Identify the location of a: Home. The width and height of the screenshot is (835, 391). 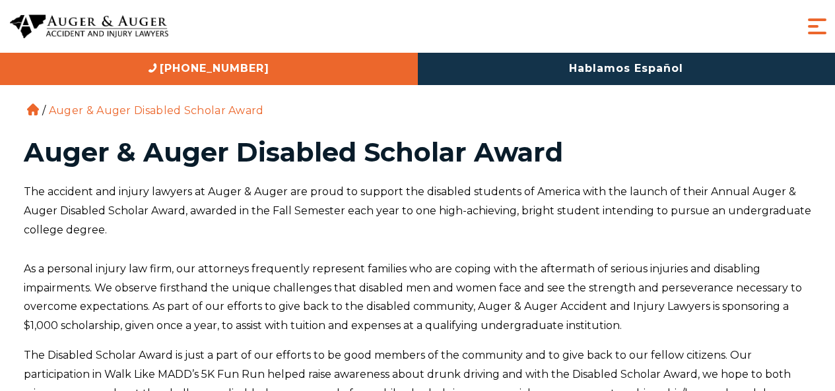
(33, 110).